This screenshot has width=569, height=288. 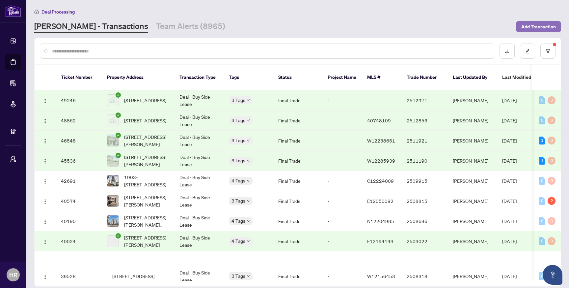 What do you see at coordinates (425, 77) in the screenshot?
I see `th: Trade Number` at bounding box center [425, 77].